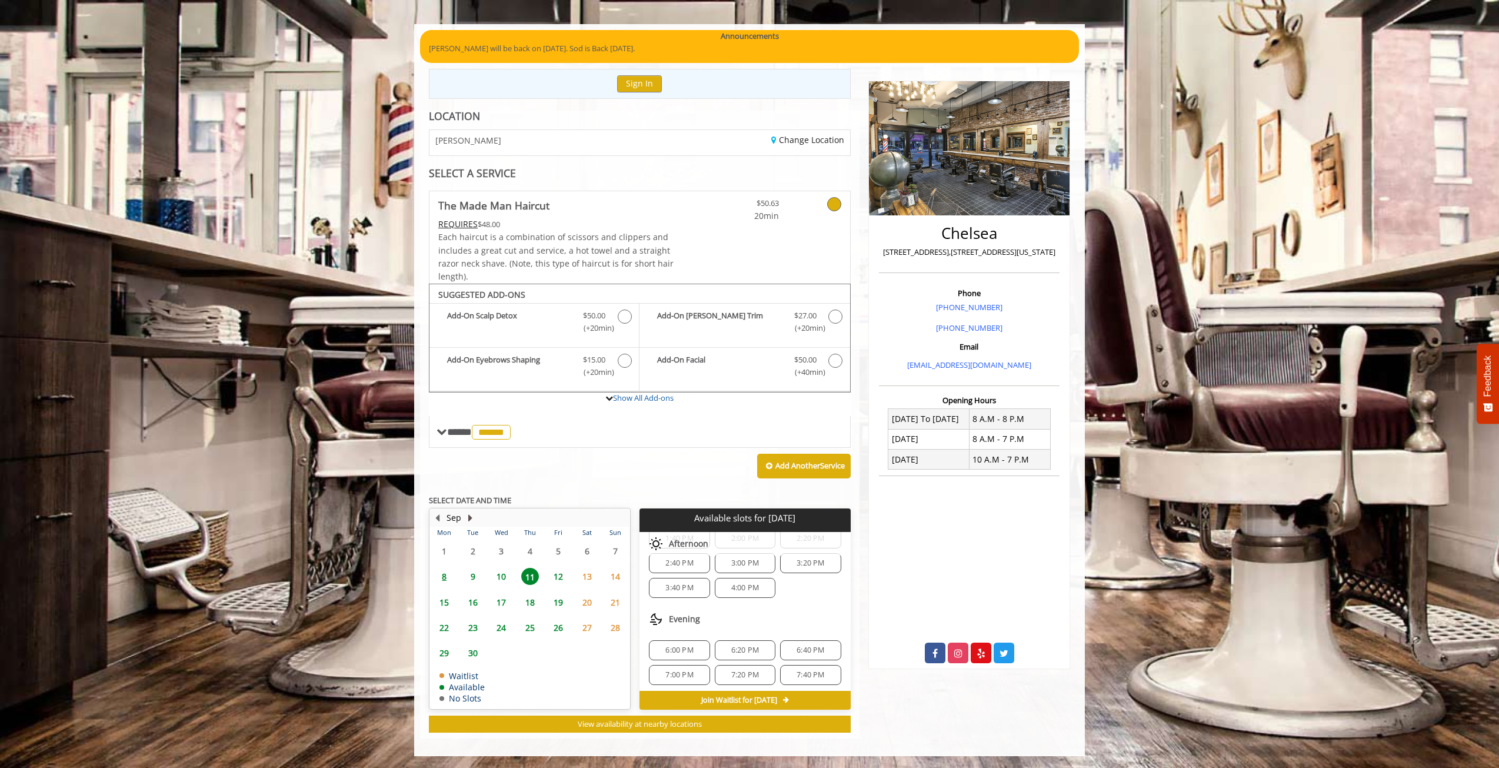 Image resolution: width=1499 pixels, height=768 pixels. What do you see at coordinates (679, 675) in the screenshot?
I see `div: 7:00 PM` at bounding box center [679, 675].